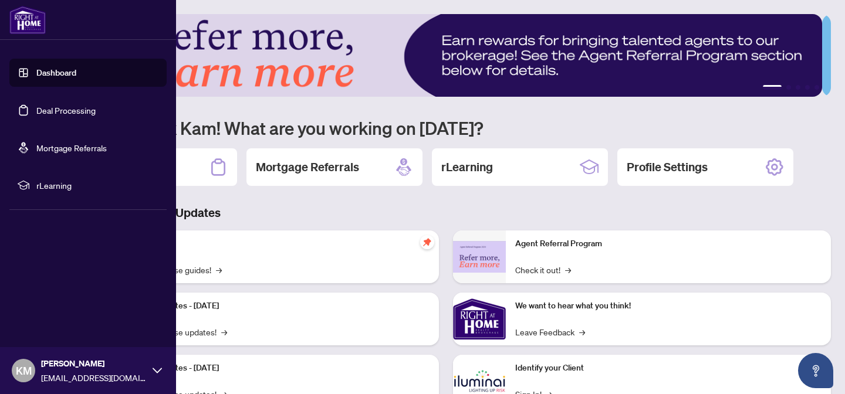 Image resolution: width=845 pixels, height=394 pixels. What do you see at coordinates (550, 332) in the screenshot?
I see `a: Leave Feedback→` at bounding box center [550, 332].